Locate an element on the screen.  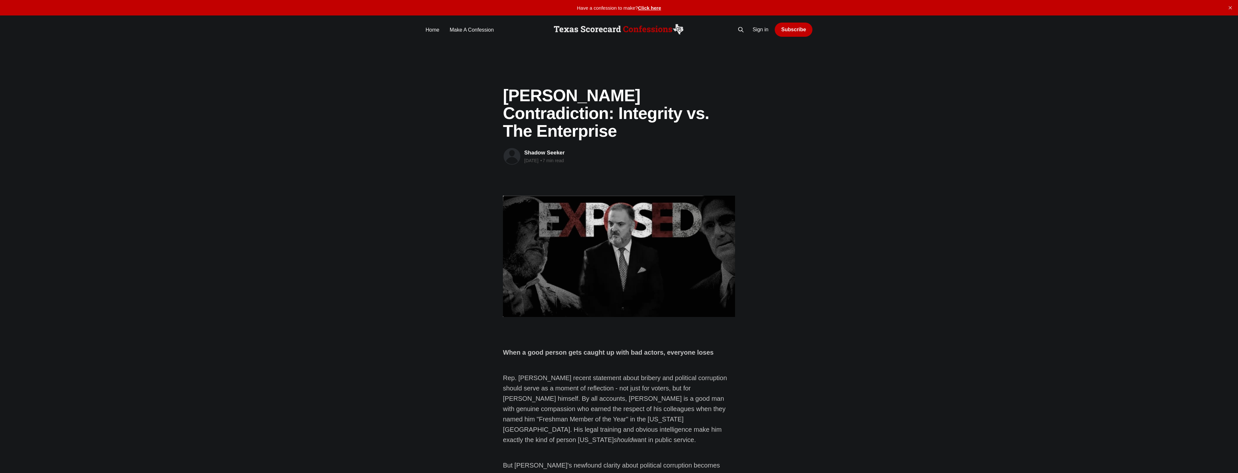
span: Have a confession to make? is located at coordinates (608, 8).